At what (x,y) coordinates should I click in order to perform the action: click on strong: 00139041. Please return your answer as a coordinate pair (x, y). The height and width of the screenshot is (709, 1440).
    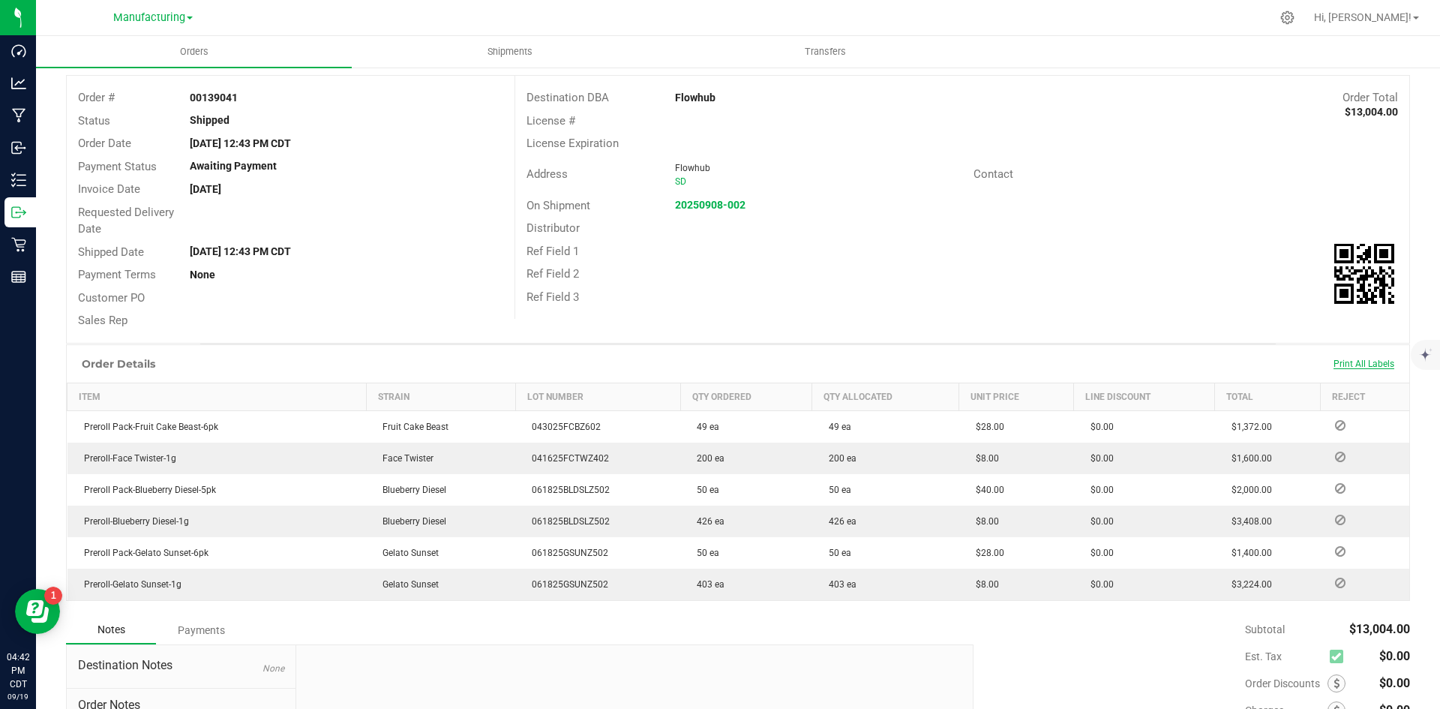
    Looking at the image, I should click on (214, 97).